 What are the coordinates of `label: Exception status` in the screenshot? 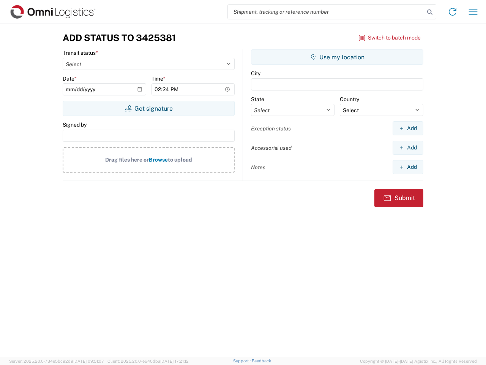 It's located at (271, 128).